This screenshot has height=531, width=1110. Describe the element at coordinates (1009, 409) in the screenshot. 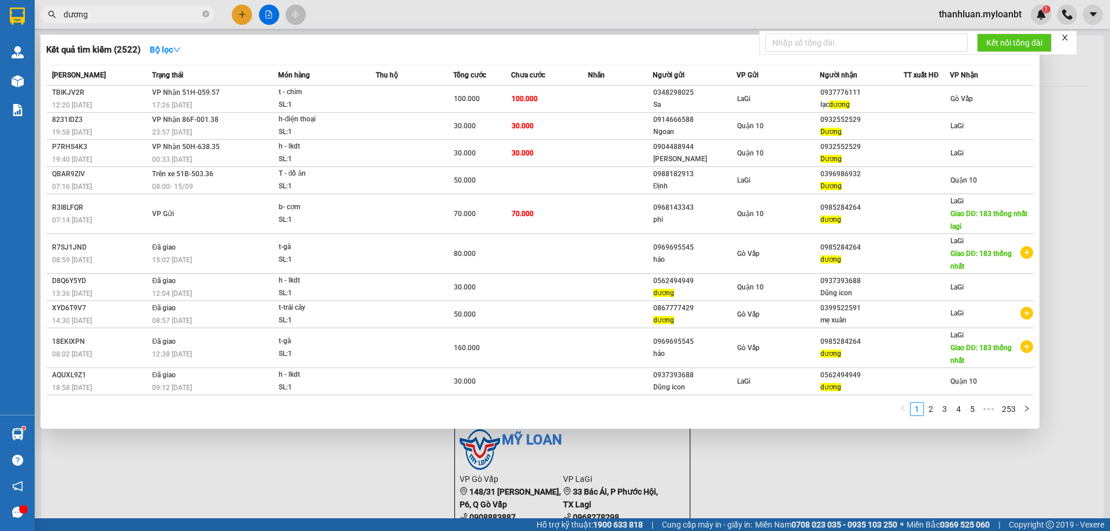

I see `li: 253` at that location.